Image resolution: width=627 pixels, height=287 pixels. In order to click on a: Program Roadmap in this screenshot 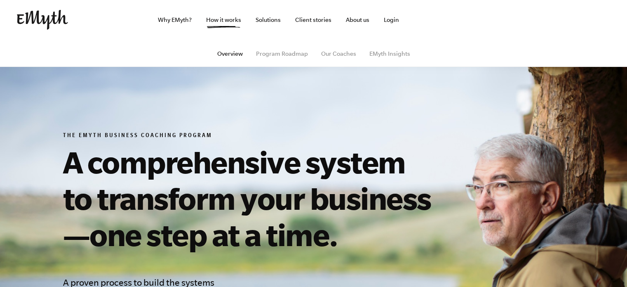, I will do `click(282, 54)`.